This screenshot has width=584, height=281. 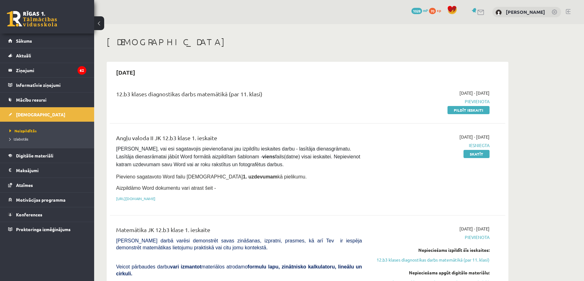 What do you see at coordinates (51, 70) in the screenshot?
I see `legend: Ziņojumi` at bounding box center [51, 70].